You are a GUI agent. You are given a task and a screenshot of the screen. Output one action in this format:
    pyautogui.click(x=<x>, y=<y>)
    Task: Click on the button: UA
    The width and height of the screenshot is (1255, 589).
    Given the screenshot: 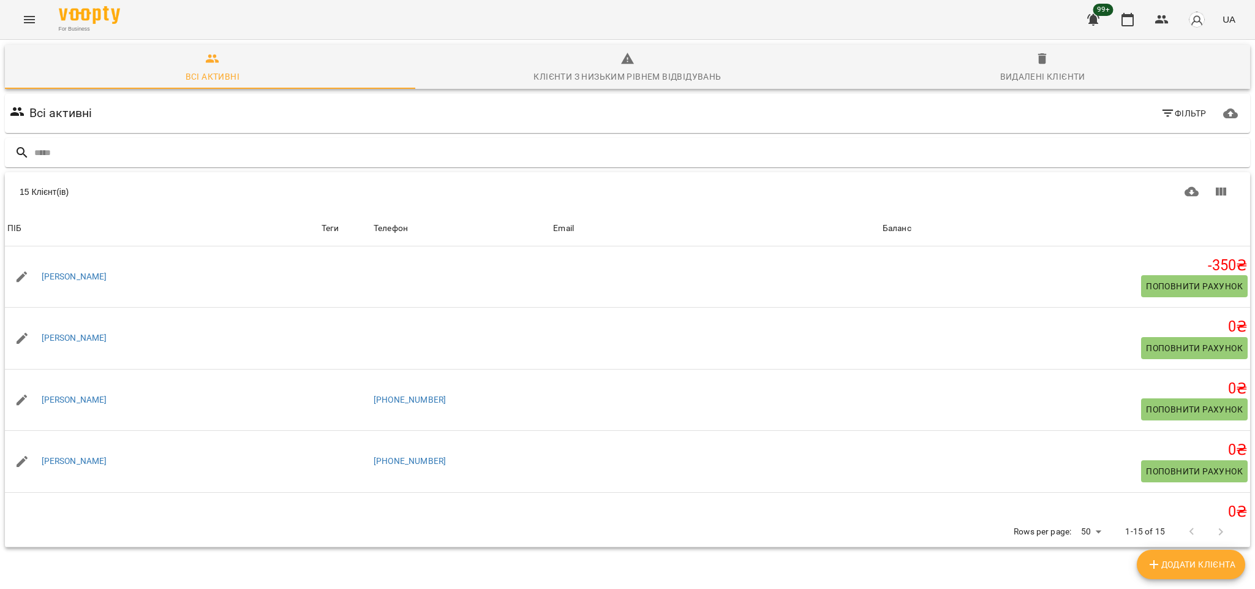 What is the action you would take?
    pyautogui.click(x=1229, y=19)
    